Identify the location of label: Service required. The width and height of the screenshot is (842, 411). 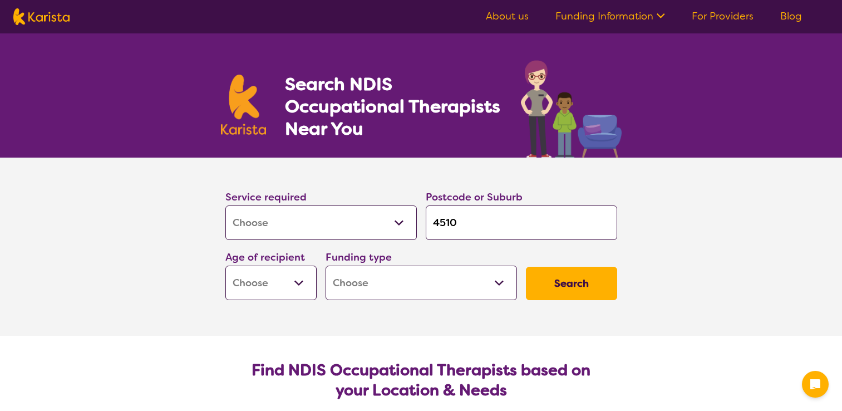
(266, 197).